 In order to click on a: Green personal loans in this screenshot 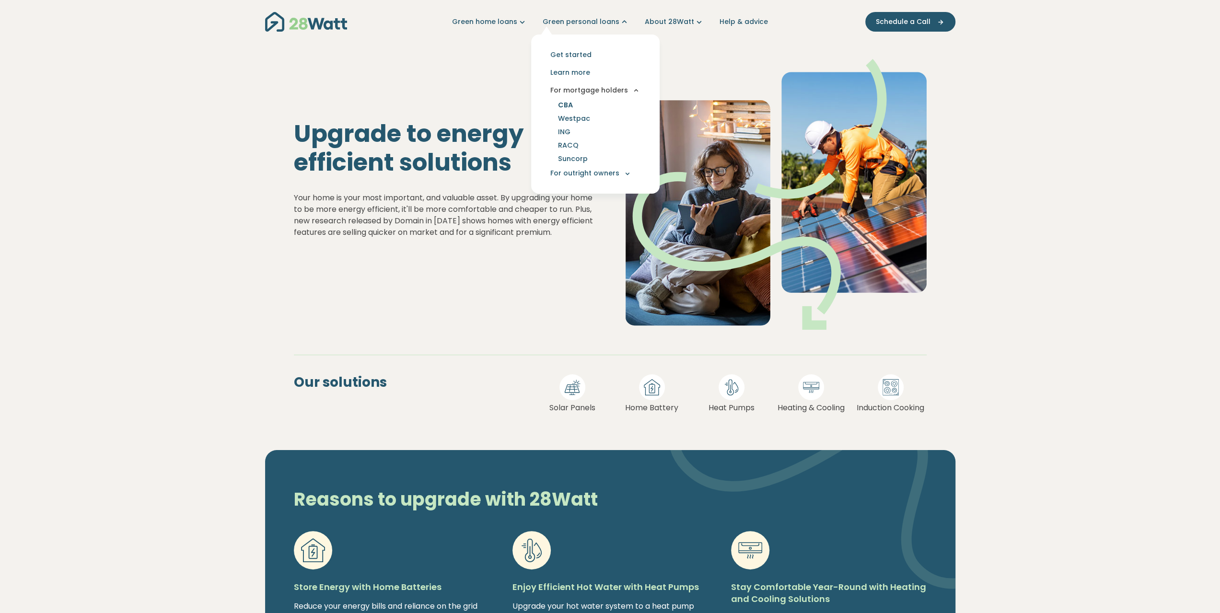, I will do `click(586, 22)`.